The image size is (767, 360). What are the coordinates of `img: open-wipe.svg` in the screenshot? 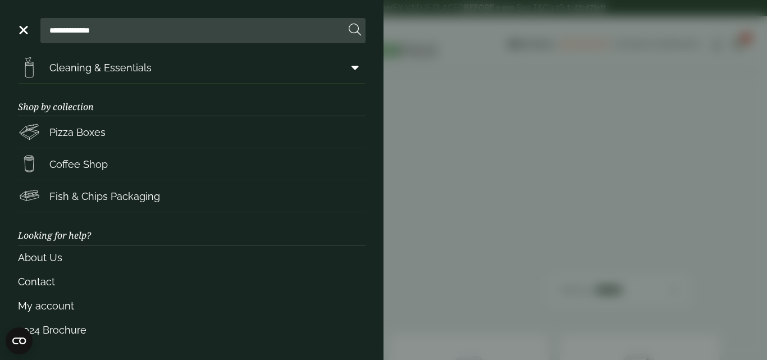 It's located at (29, 67).